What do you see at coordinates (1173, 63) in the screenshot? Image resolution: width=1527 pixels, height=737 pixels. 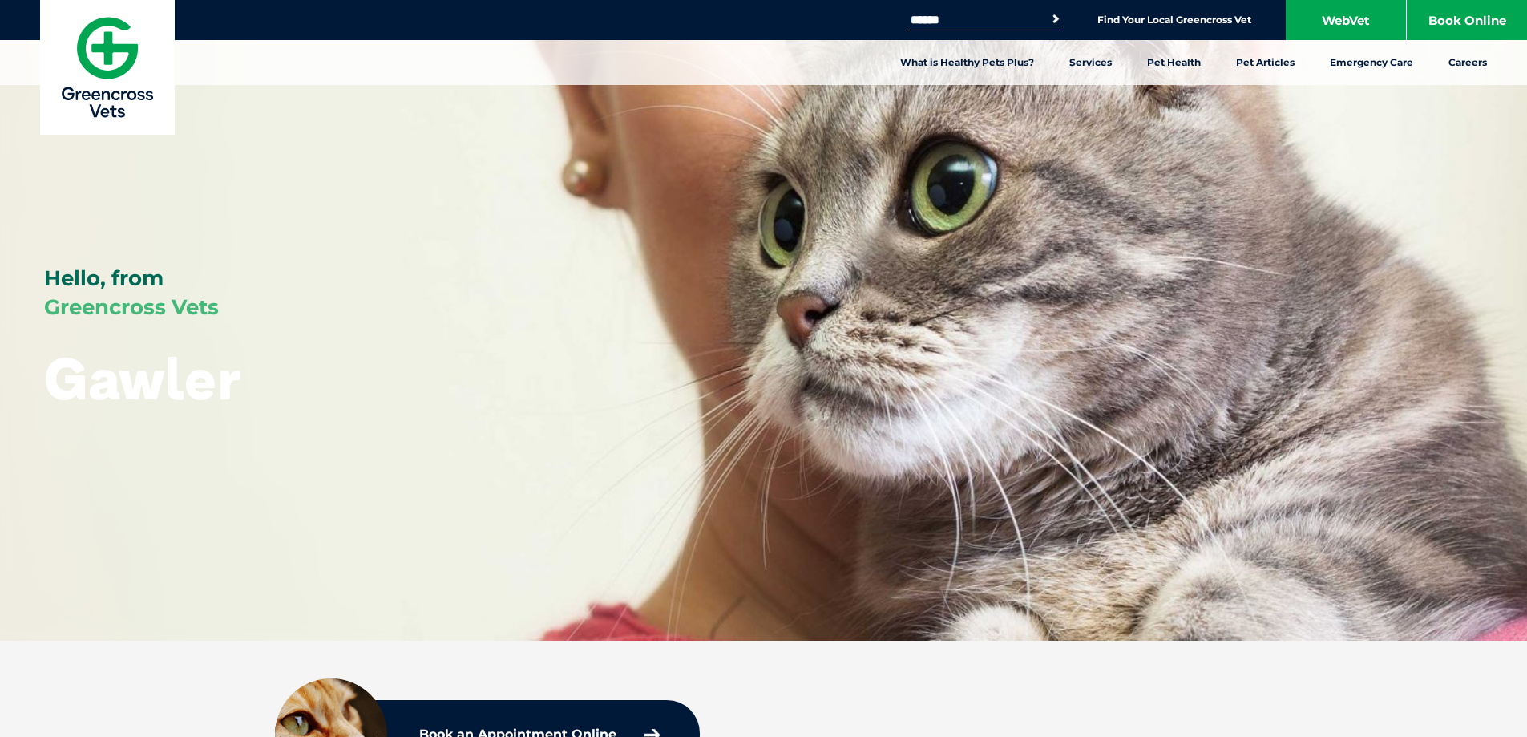 I see `a: Pet Health` at bounding box center [1173, 63].